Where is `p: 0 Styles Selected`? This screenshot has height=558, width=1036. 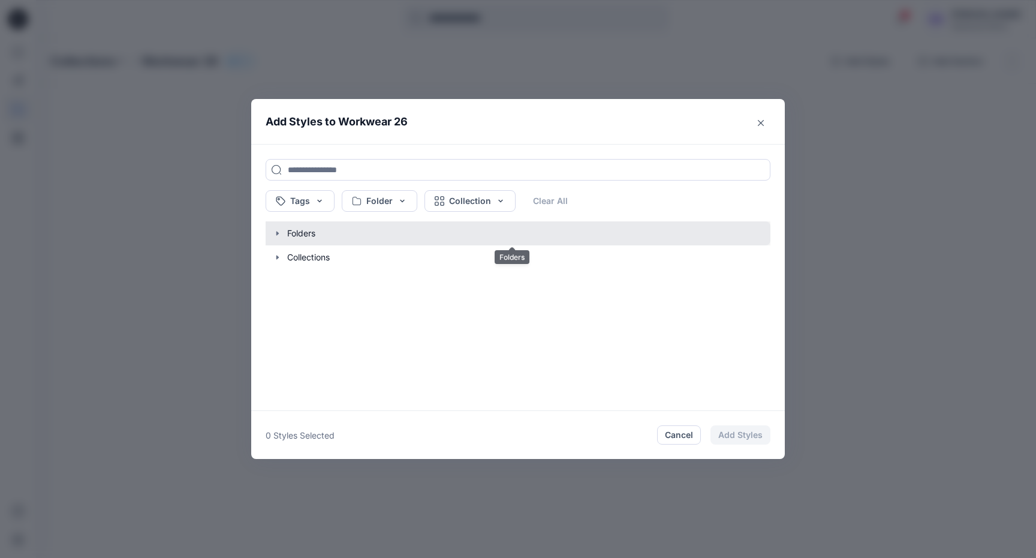
p: 0 Styles Selected is located at coordinates (300, 435).